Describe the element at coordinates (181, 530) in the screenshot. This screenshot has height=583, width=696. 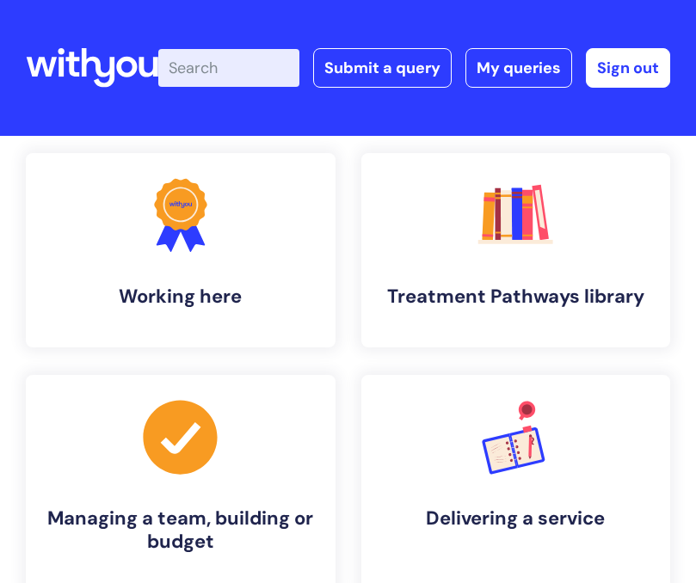
I see `h4: Managing a team, building or budget` at that location.